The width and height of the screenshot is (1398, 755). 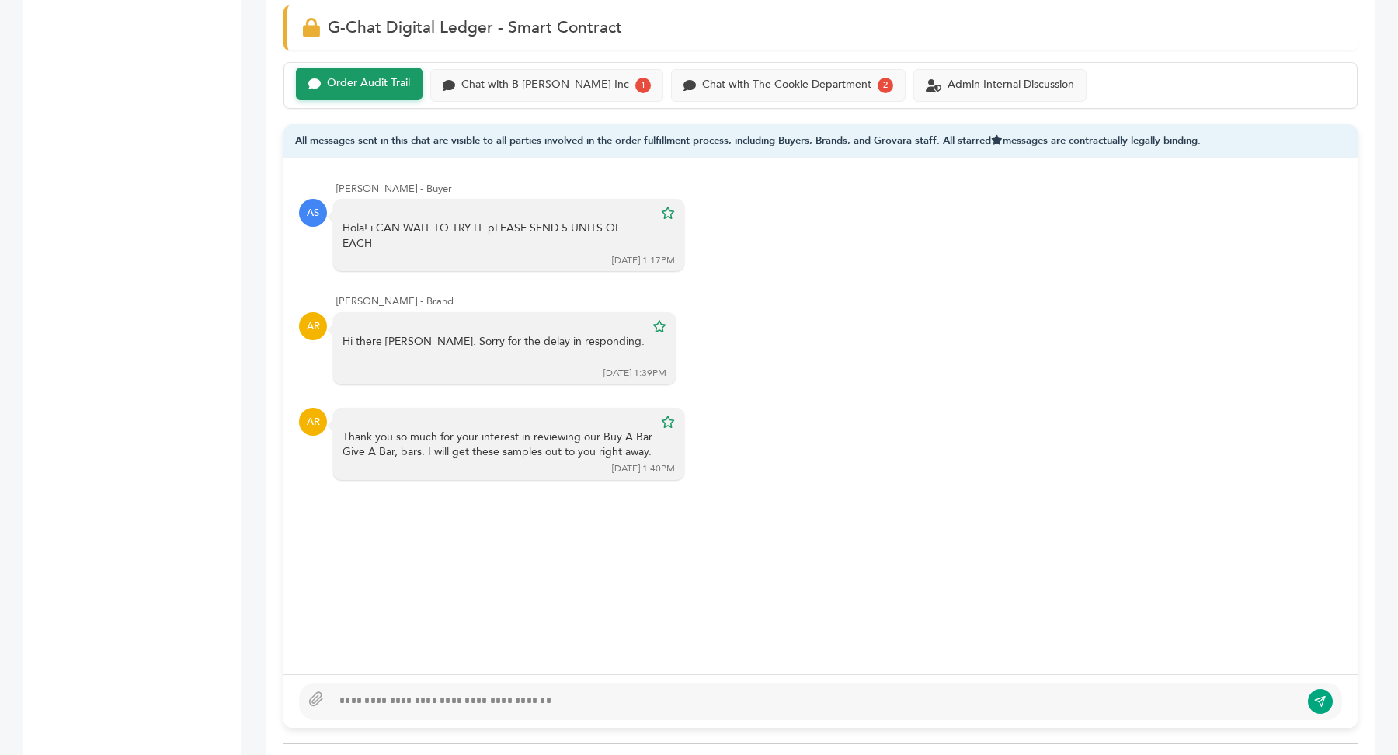 What do you see at coordinates (643, 85) in the screenshot?
I see `div: 1` at bounding box center [643, 85].